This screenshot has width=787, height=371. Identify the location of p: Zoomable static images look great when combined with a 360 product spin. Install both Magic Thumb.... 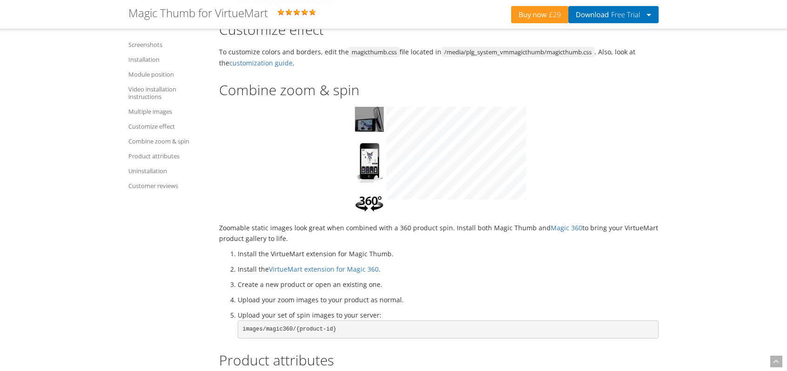
(438, 233).